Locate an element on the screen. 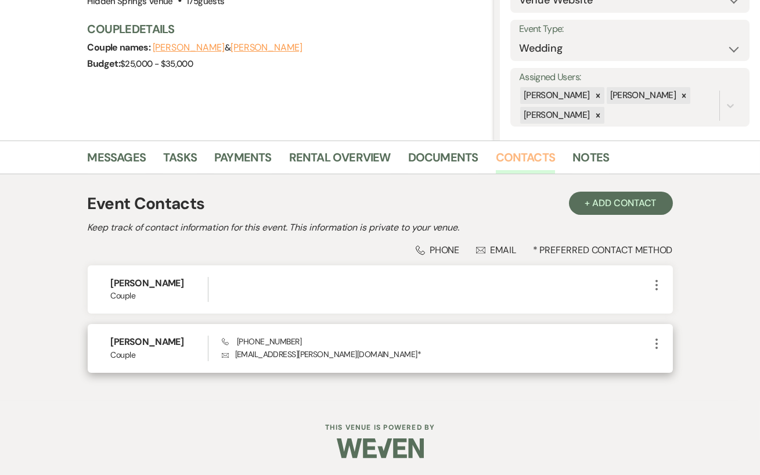 This screenshot has width=760, height=475. a: Rental Overview is located at coordinates (340, 161).